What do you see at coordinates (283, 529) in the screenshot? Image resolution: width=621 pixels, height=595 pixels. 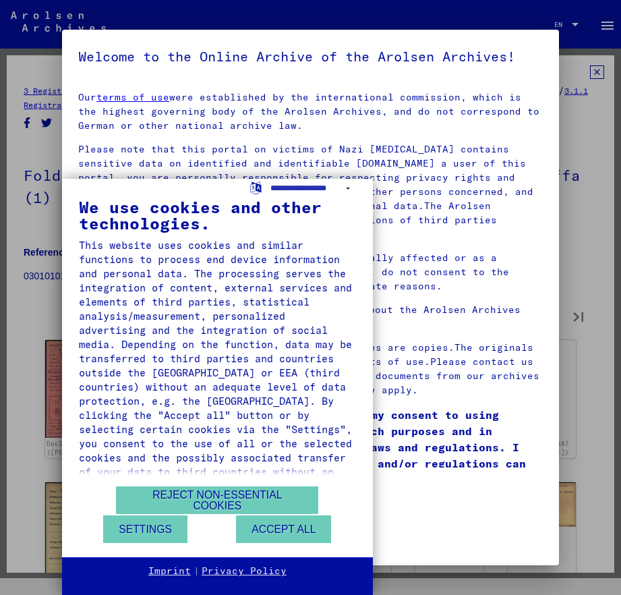 I see `button: Accept all` at bounding box center [283, 529].